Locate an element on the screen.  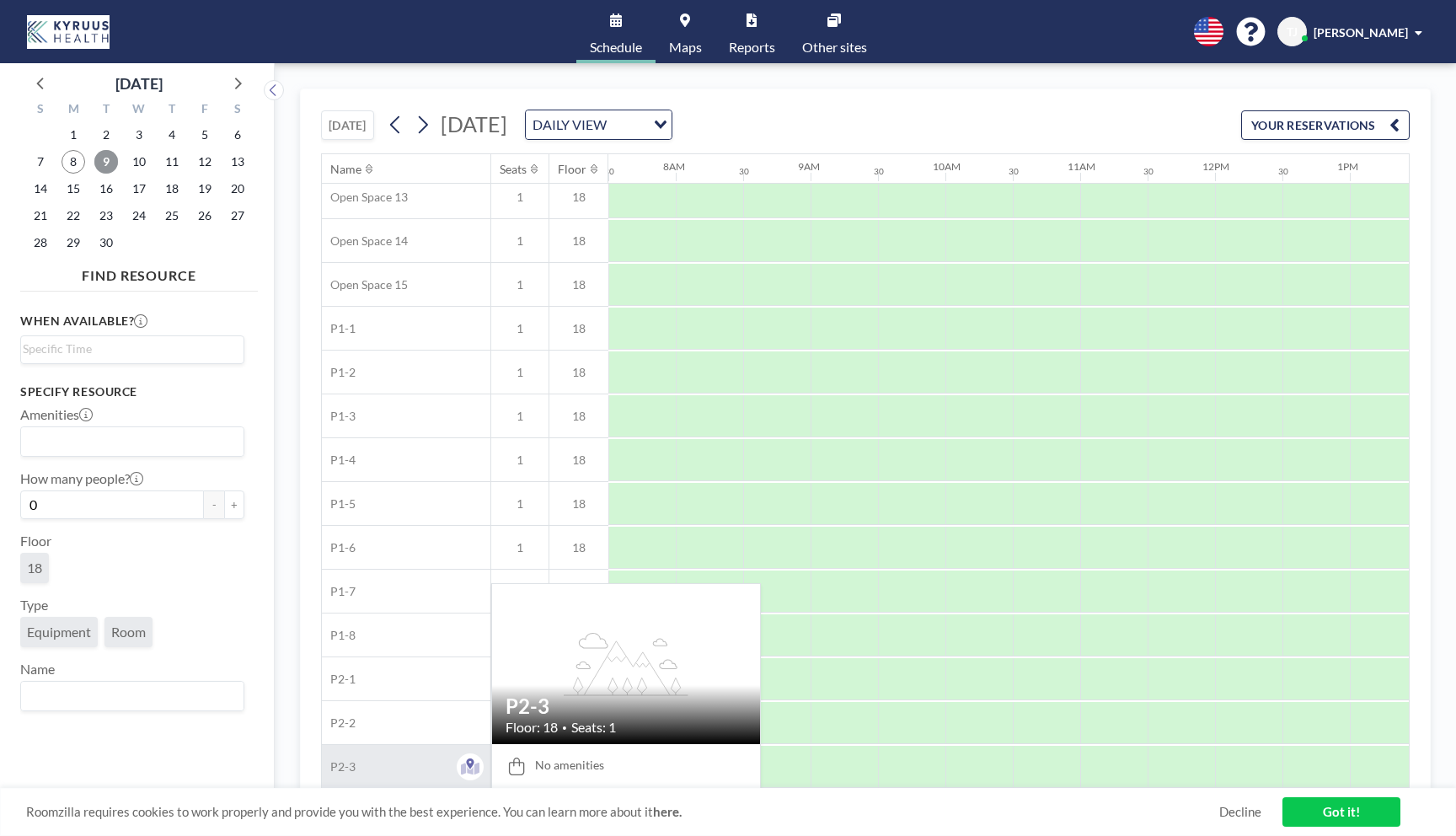
span: Tuesday, September 23, 2025 is located at coordinates (106, 216).